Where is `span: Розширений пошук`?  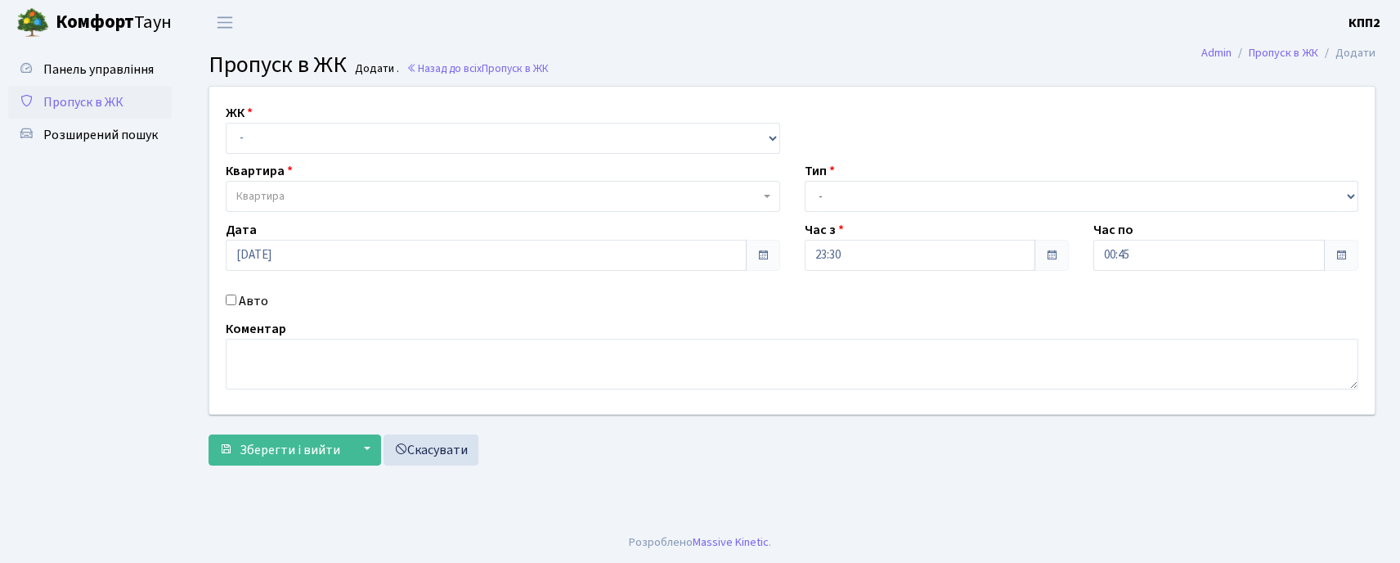
span: Розширений пошук is located at coordinates (101, 135).